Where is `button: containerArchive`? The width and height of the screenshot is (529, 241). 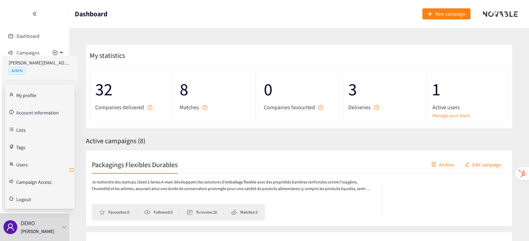
button: containerArchive is located at coordinates (443, 164).